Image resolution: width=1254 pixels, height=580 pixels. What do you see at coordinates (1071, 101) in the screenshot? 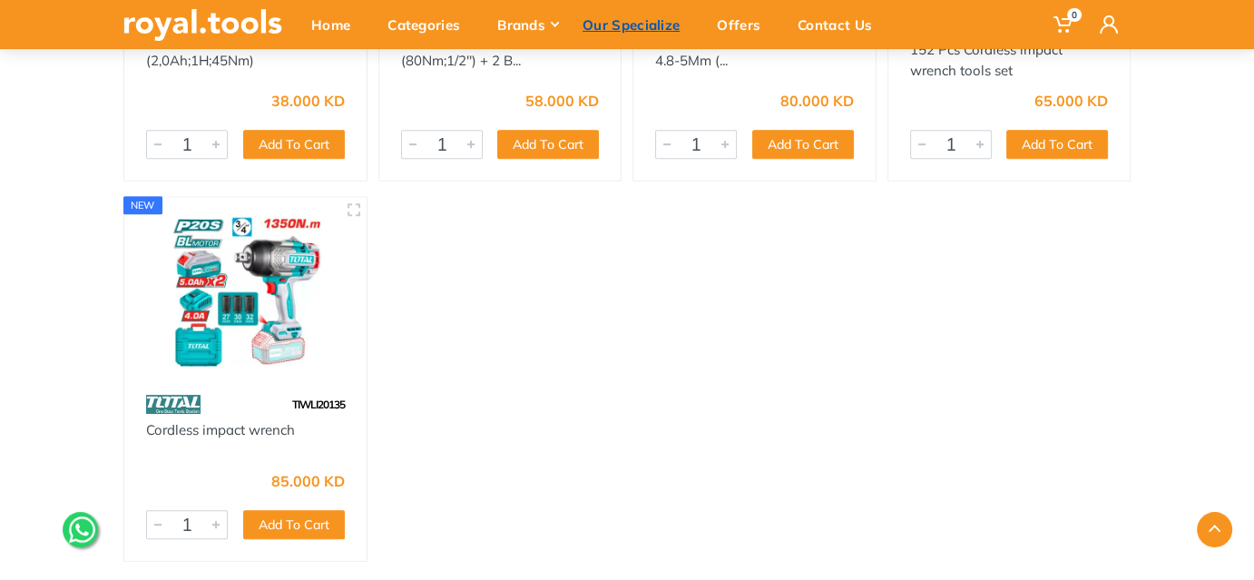
I see `div: 65.000 KD` at bounding box center [1071, 101].